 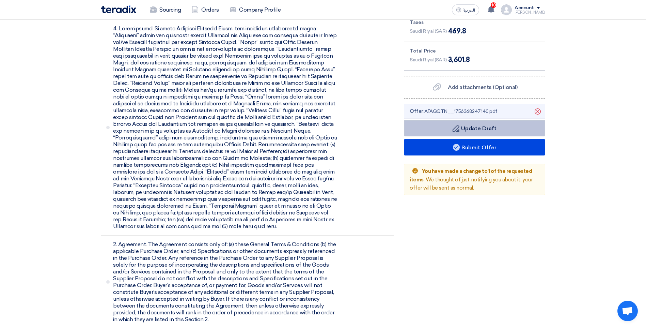 I want to click on a: Orders, so click(x=205, y=10).